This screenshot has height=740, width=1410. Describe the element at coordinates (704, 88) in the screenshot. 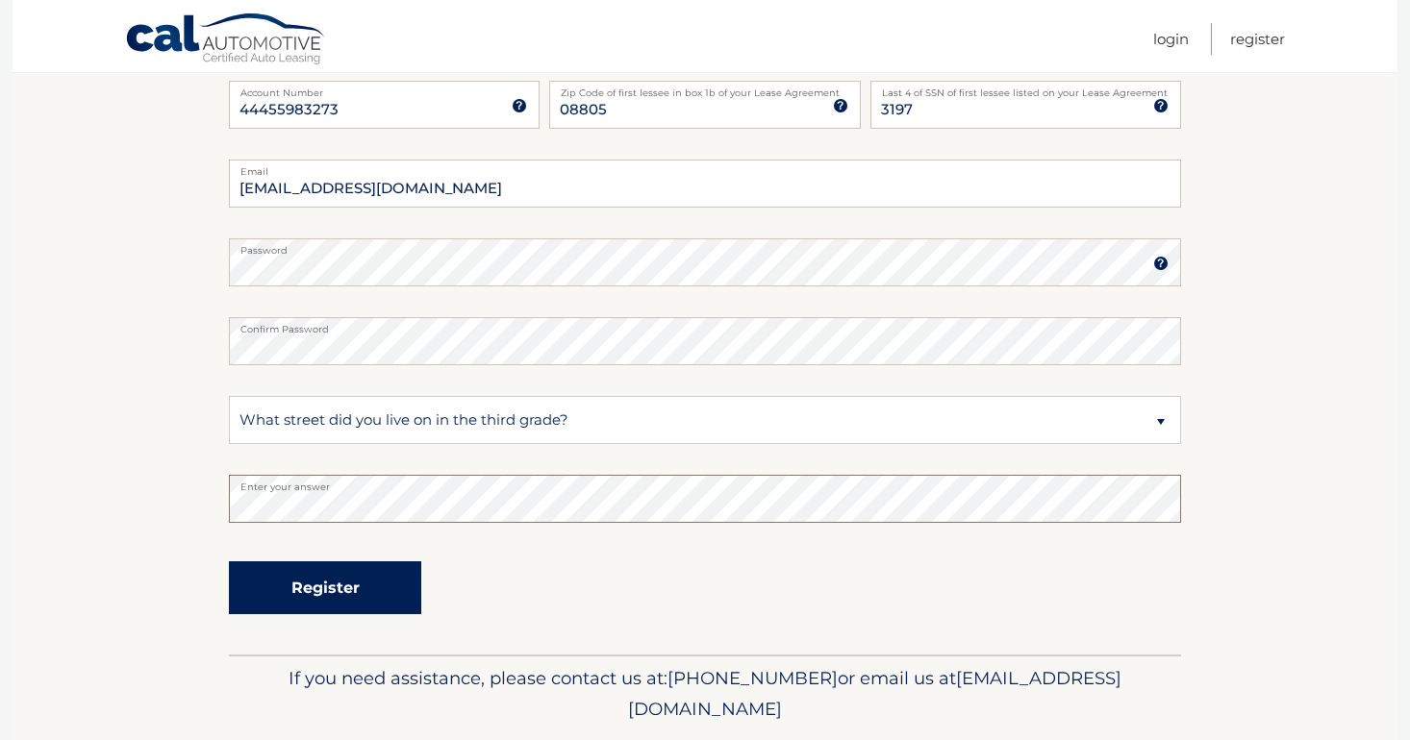

I see `label: Zip Code of first lessee in box 1b of your Lease Agreement` at that location.